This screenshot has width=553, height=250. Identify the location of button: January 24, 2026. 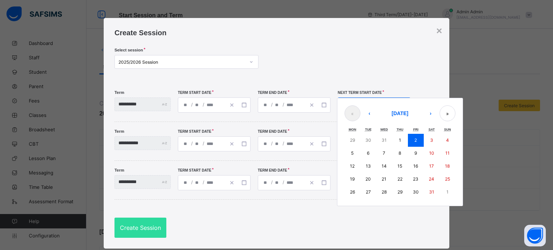
(432, 179).